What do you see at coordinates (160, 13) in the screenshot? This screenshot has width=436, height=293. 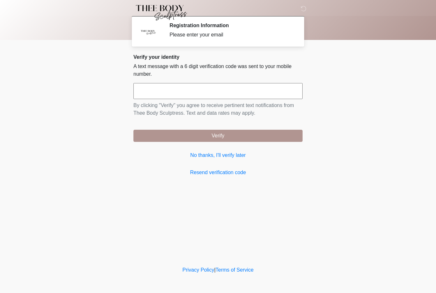 I see `img: Thee Body Sculptress Logo` at bounding box center [160, 13].